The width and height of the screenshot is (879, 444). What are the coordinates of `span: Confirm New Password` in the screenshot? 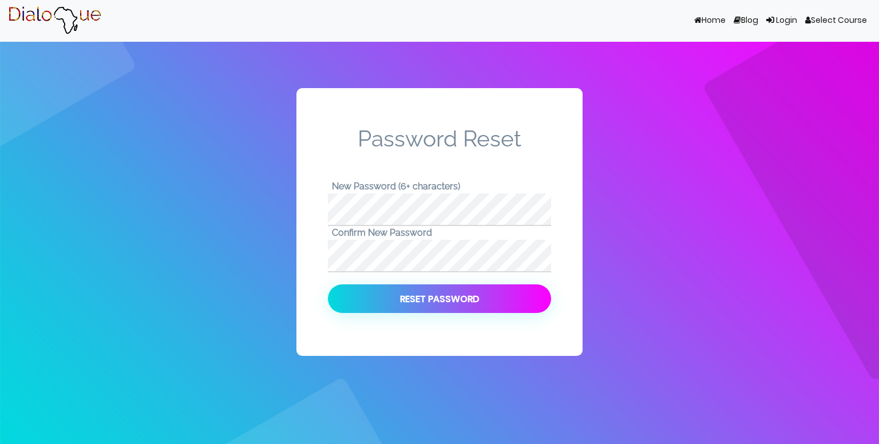 It's located at (380, 232).